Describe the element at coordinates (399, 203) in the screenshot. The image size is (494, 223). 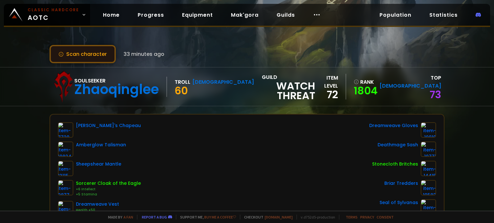
I see `div: Seal of Sylvanas` at that location.